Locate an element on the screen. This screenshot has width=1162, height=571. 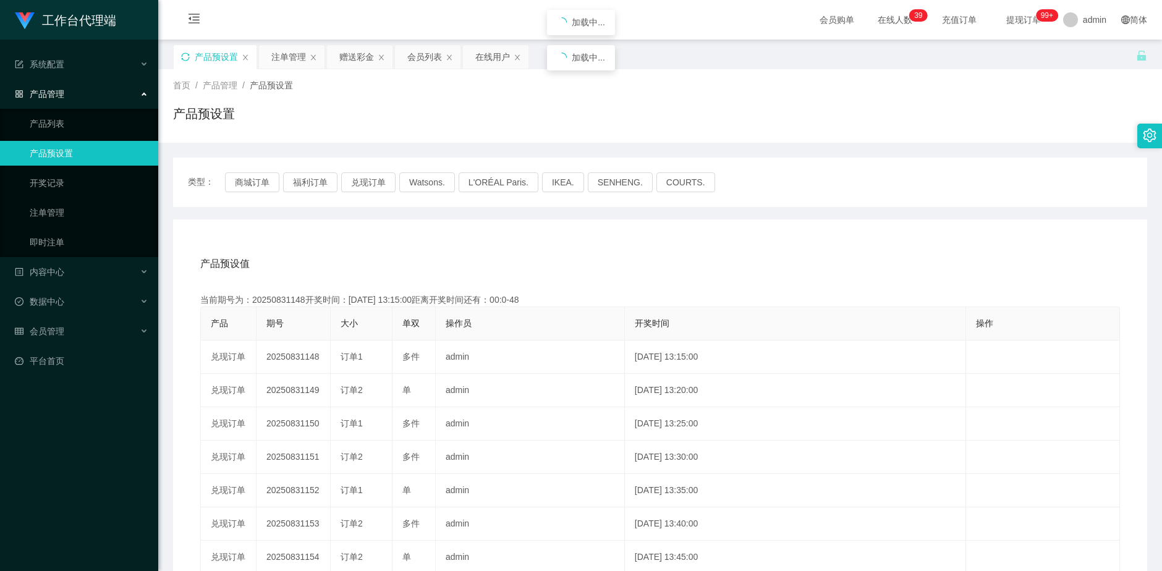
span: 在线人数 is located at coordinates (895, 20).